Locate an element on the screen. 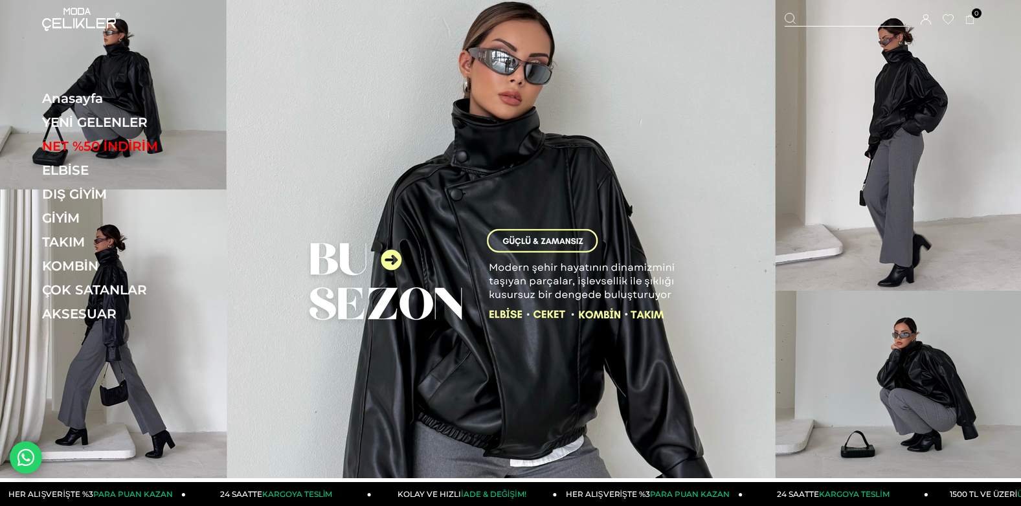  img: logo is located at coordinates (81, 19).